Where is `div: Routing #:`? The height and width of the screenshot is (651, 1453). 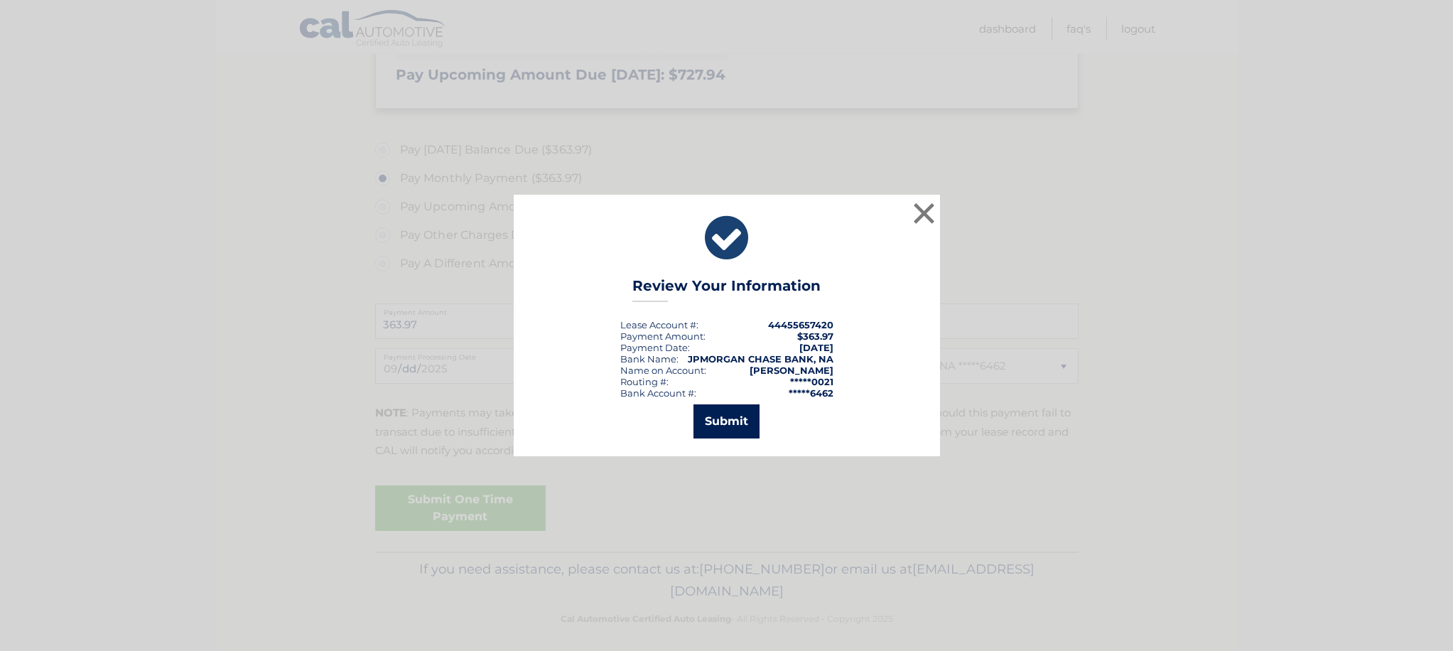
div: Routing #: is located at coordinates (645, 382).